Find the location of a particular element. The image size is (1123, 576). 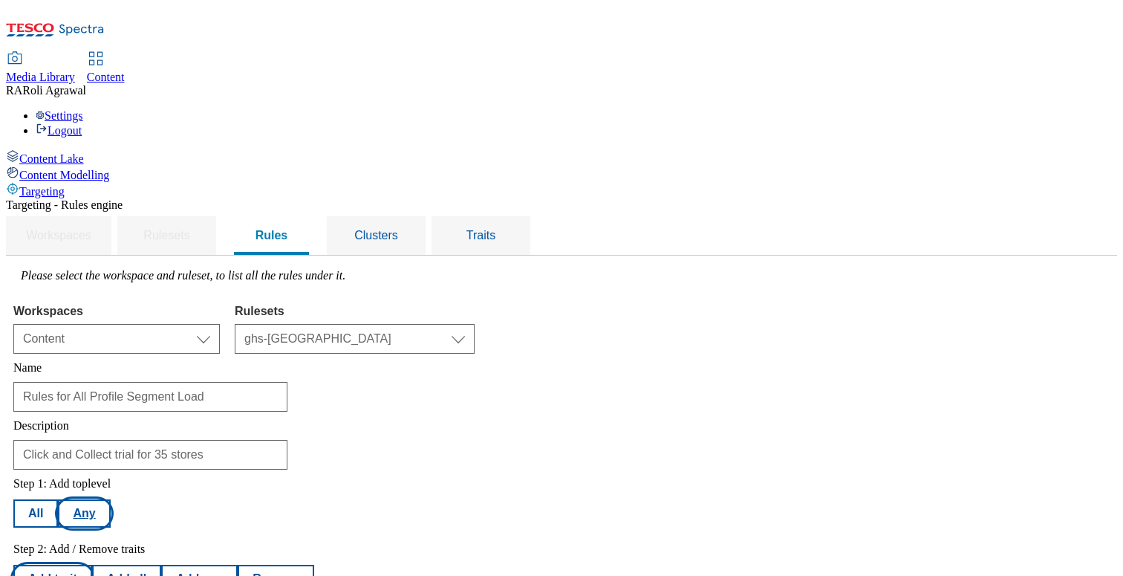

span: Rules is located at coordinates (272, 235).